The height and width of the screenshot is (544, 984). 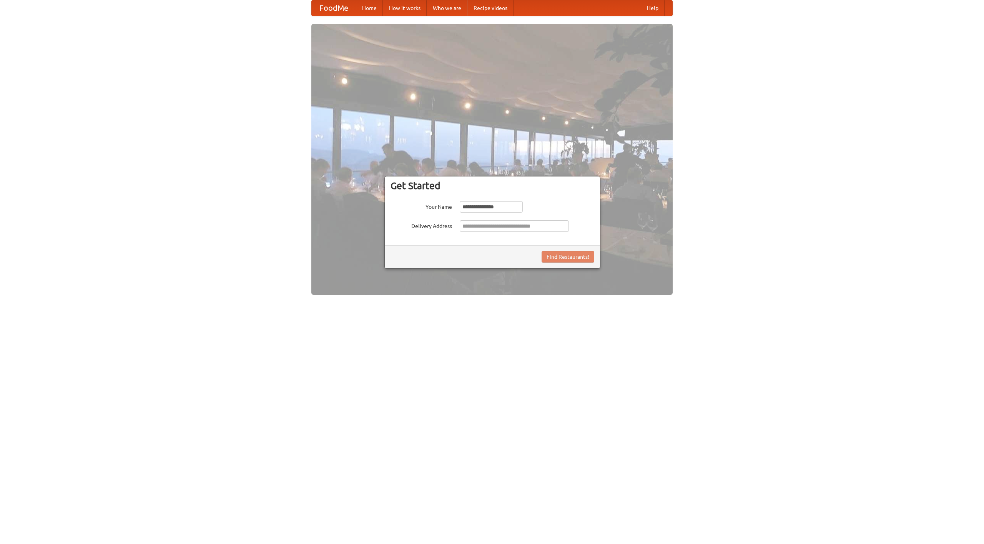 What do you see at coordinates (447, 8) in the screenshot?
I see `a: Who we are` at bounding box center [447, 8].